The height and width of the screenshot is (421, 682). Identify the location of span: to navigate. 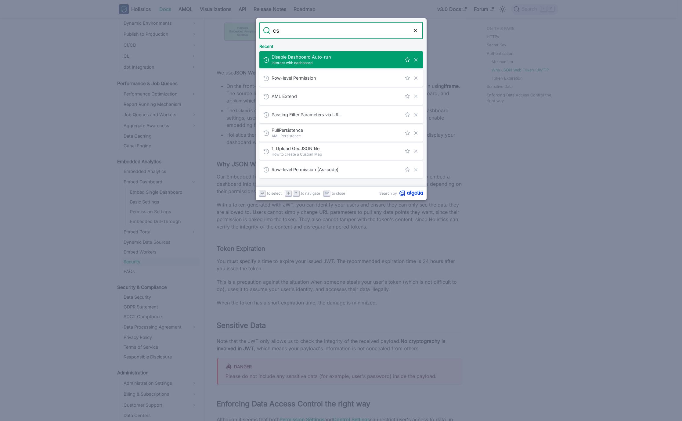
(310, 193).